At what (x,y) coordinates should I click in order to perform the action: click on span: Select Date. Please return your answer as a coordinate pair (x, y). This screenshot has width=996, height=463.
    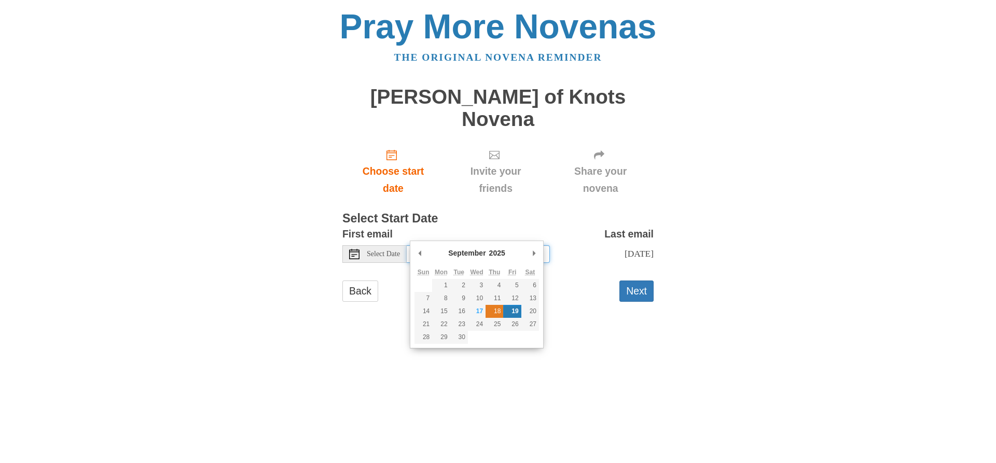
    Looking at the image, I should click on (383, 254).